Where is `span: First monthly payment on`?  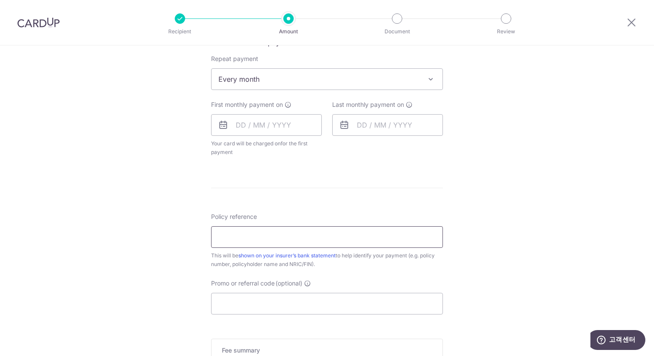
span: First monthly payment on is located at coordinates (247, 105).